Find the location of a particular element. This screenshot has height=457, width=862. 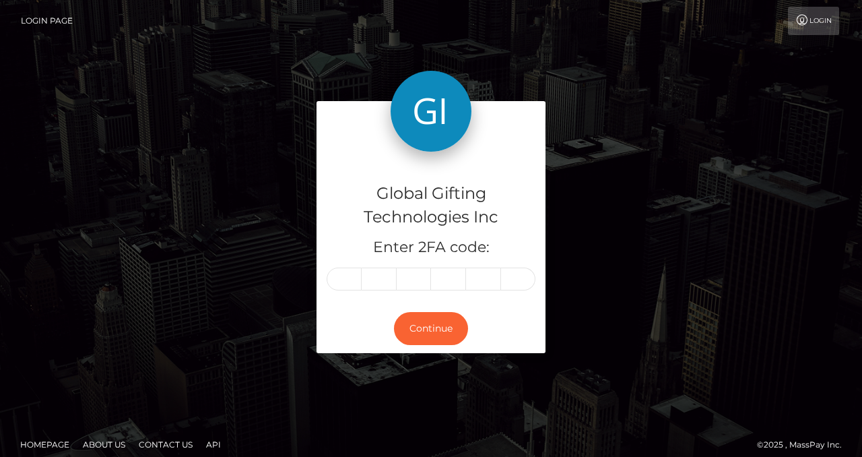

a: Login Page is located at coordinates (46, 21).